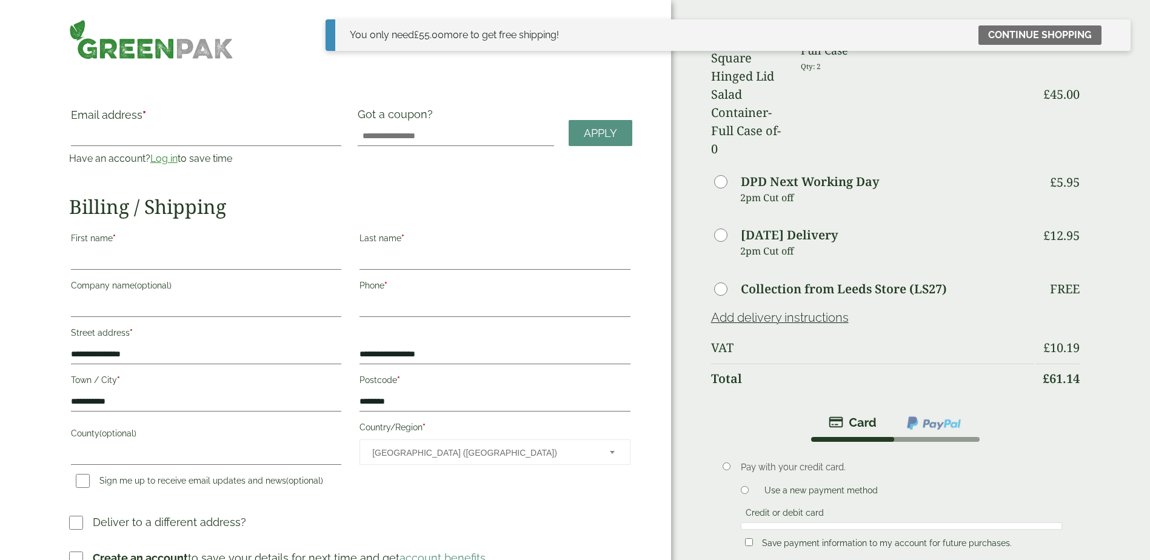 This screenshot has width=1150, height=560. What do you see at coordinates (454, 35) in the screenshot?
I see `div: You only need more to get free shipping!` at bounding box center [454, 35].